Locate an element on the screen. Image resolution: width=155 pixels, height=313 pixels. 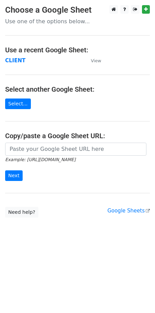
h4: Copy/paste a Google Sheet URL: is located at coordinates (77, 136).